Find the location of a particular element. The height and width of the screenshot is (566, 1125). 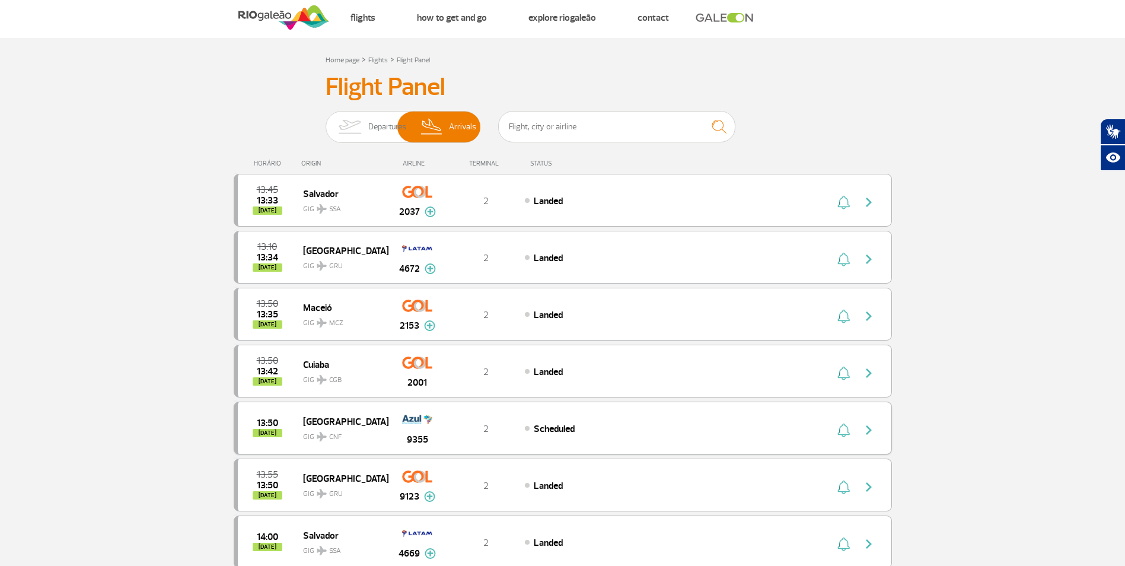

span: 2025-09-30 13:42:19 is located at coordinates (267, 371).